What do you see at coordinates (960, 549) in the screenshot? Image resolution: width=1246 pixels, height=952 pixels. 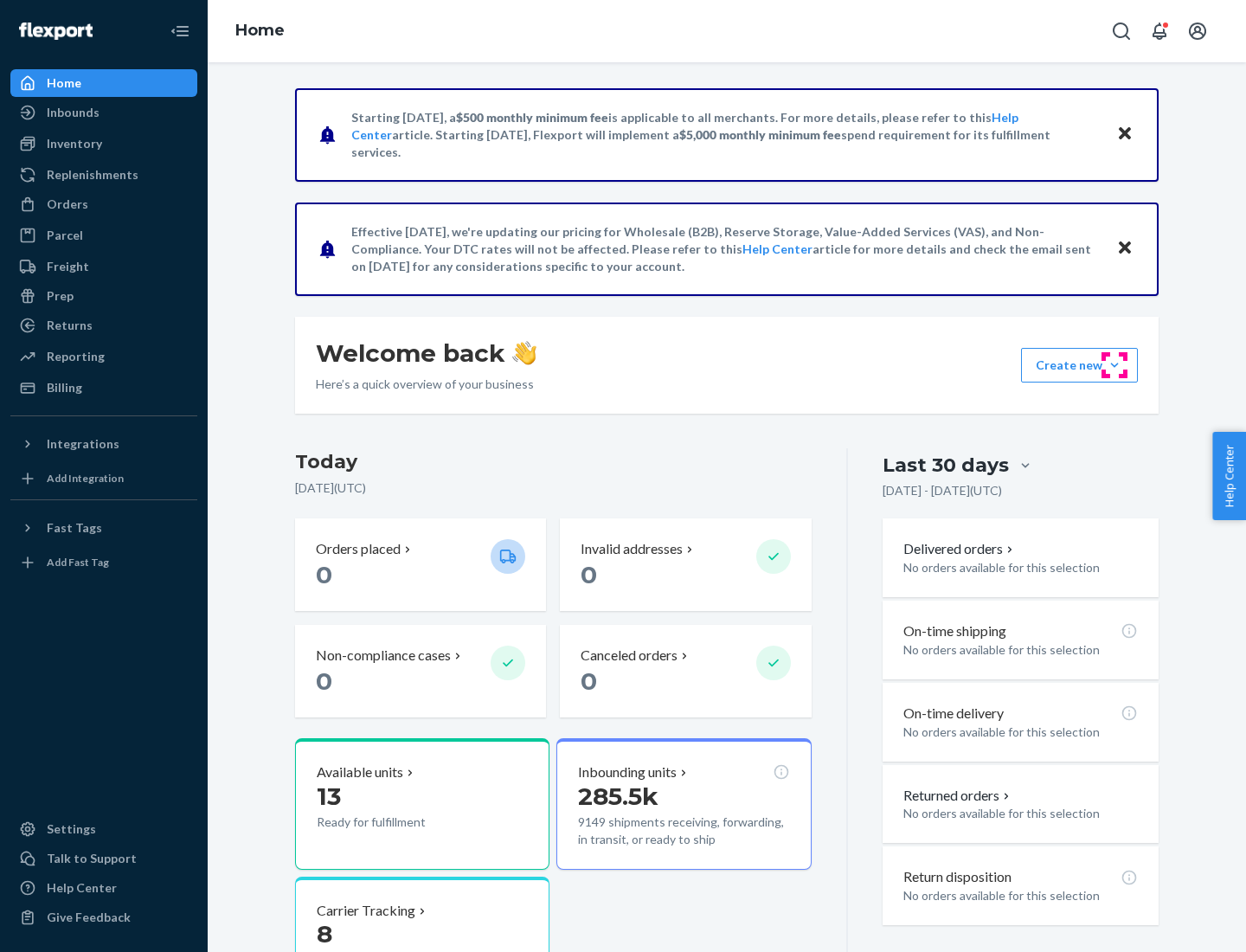 I see `button: Delivered orders` at bounding box center [960, 549].